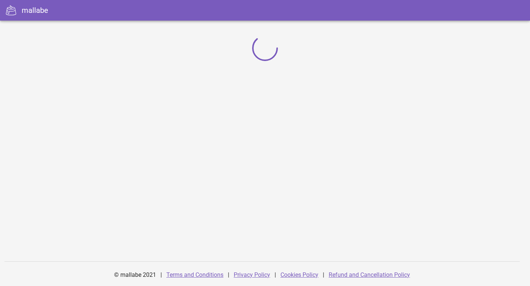  Describe the element at coordinates (35, 10) in the screenshot. I see `div: mallabe` at that location.